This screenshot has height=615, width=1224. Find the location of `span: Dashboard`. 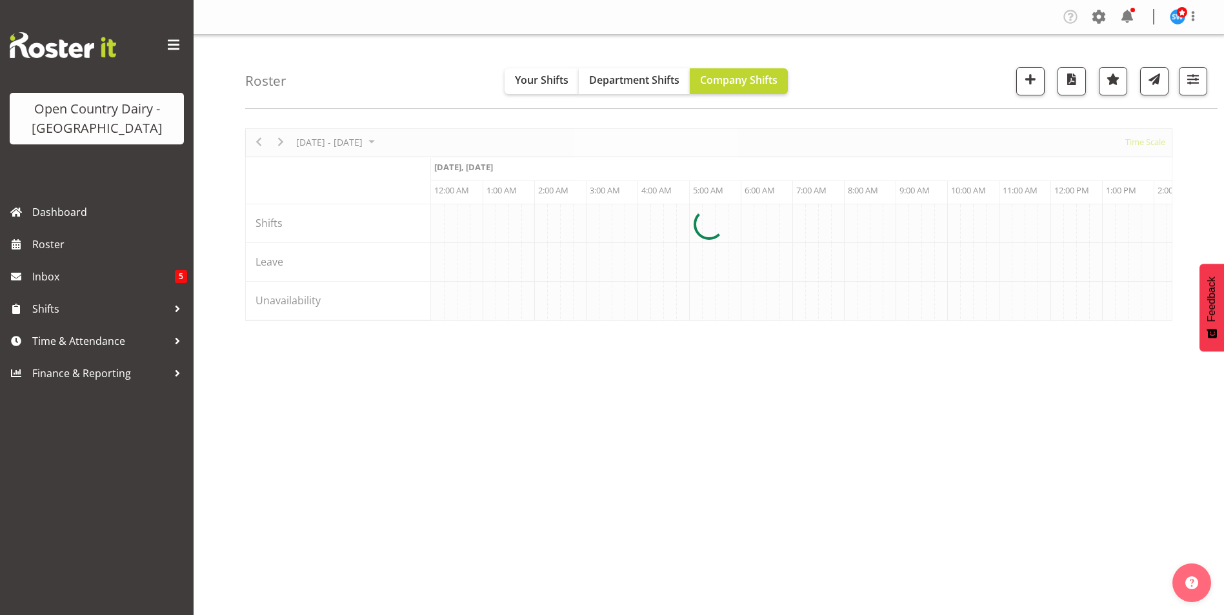

span: Dashboard is located at coordinates (110, 212).